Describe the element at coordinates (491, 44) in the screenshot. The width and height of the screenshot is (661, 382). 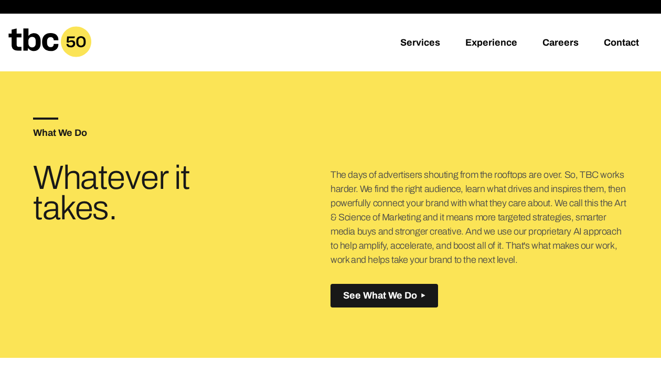
I see `a: Experience` at that location.